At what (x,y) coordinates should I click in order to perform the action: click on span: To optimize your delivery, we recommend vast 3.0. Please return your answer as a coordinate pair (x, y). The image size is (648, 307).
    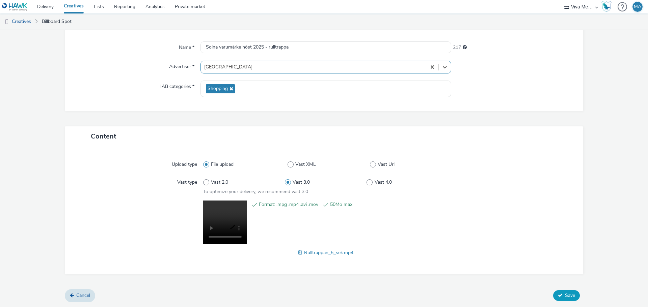
    Looking at the image, I should click on (255, 192).